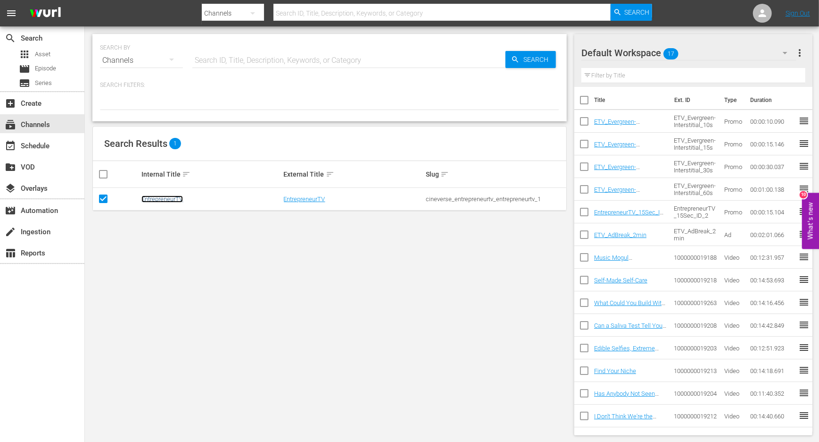  I want to click on a: ETV_Evergreen-Interstitial_15s, so click(617, 148).